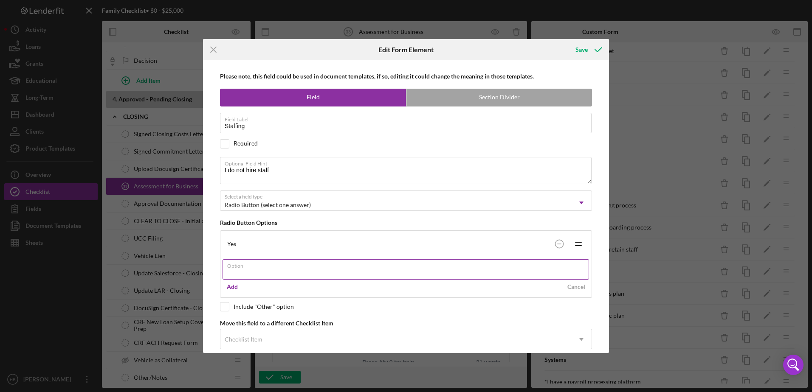 This screenshot has height=392, width=812. Describe the element at coordinates (232, 287) in the screenshot. I see `div: Add` at that location.